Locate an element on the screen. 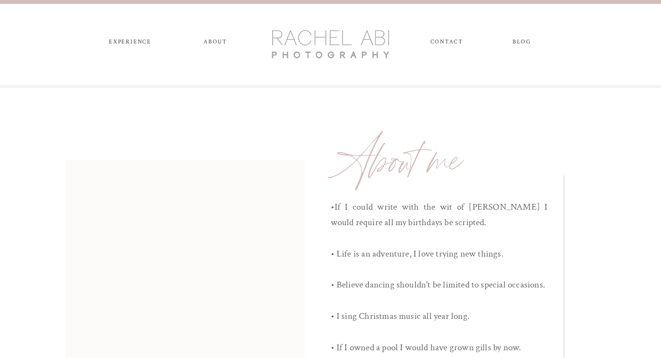  a: ABOUT is located at coordinates (216, 44).